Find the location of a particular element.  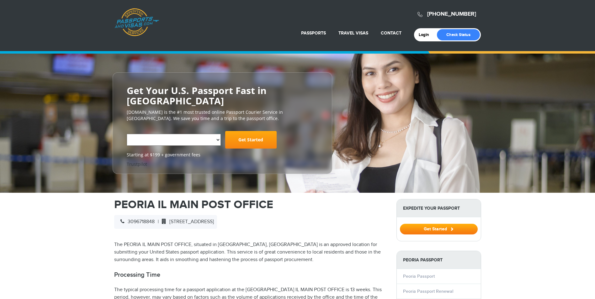

span: Starting at $199 + government fees is located at coordinates (222, 155).